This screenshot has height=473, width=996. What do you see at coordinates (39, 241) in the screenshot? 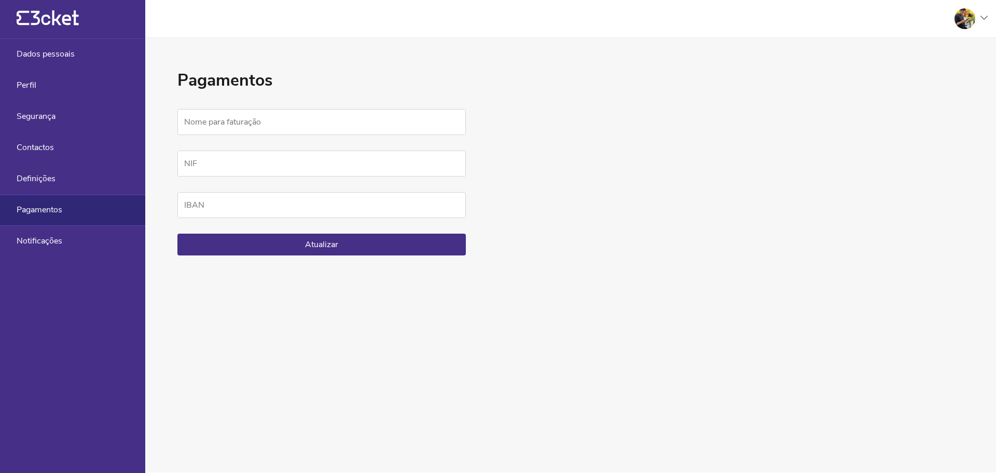
I see `span: Notificações` at bounding box center [39, 241].